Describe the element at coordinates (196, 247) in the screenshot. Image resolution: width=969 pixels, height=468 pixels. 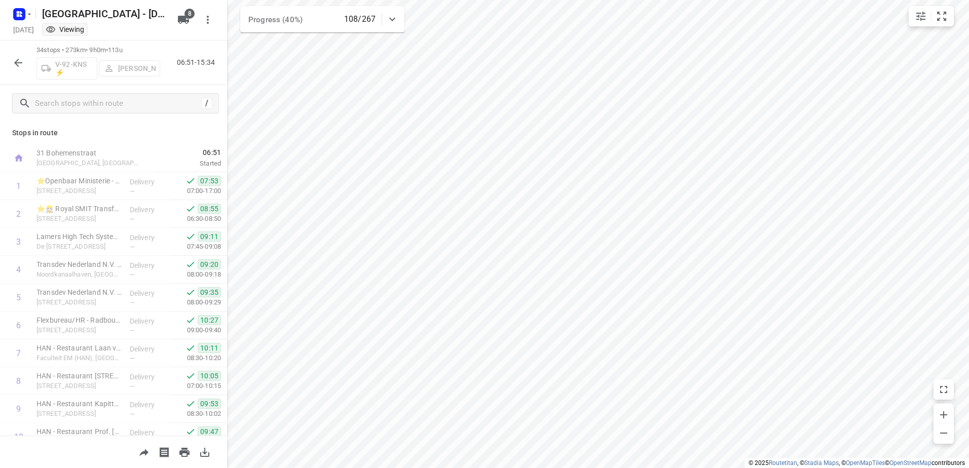
I see `p: 07:45-09:08` at that location.